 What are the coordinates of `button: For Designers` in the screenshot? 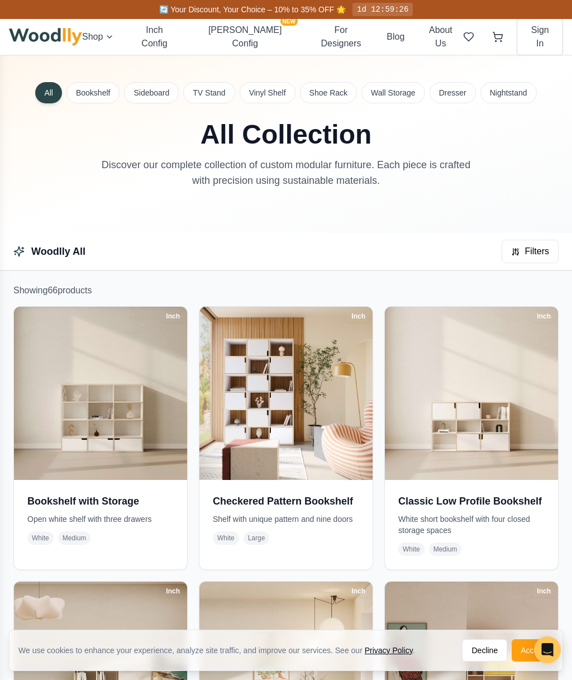 It's located at (341, 37).